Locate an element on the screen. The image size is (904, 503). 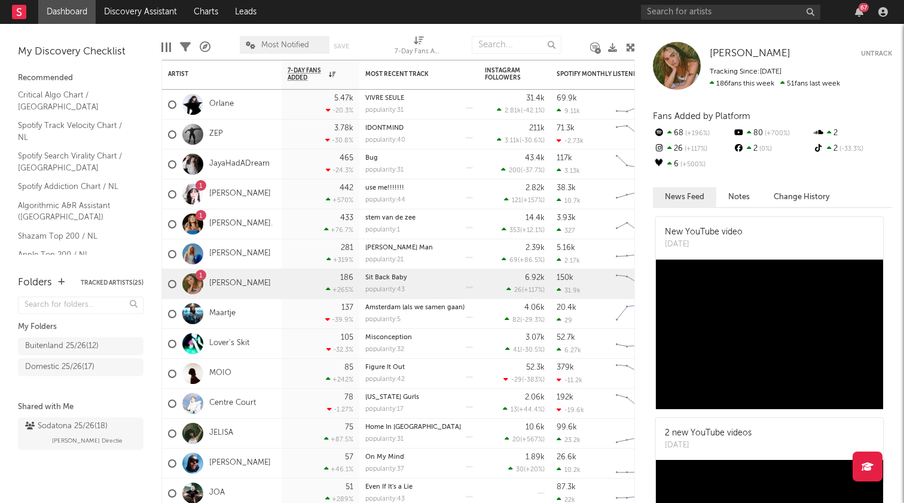
span: -30.6 % is located at coordinates (532, 140).